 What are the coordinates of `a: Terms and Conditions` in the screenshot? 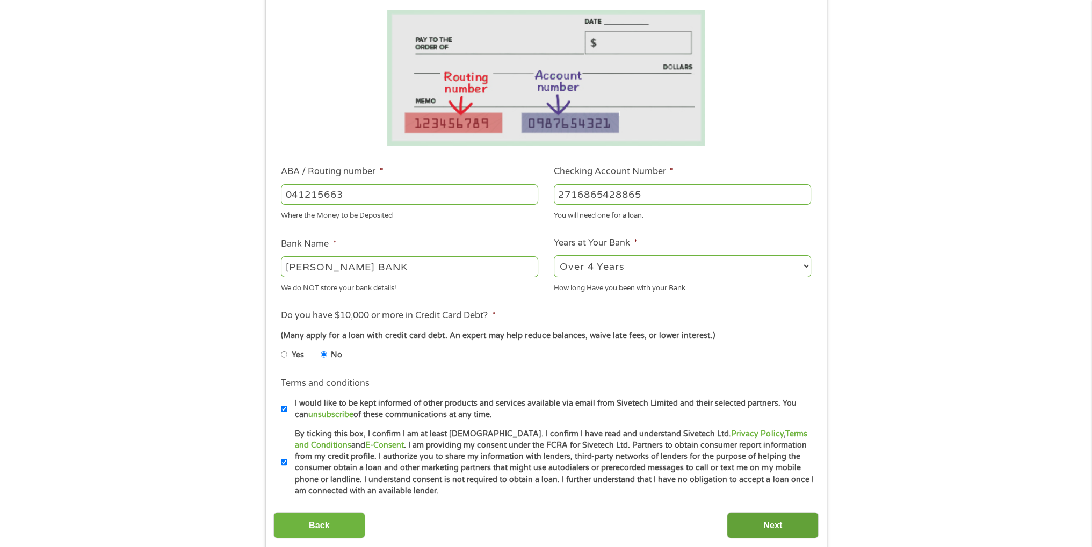 It's located at (550, 439).